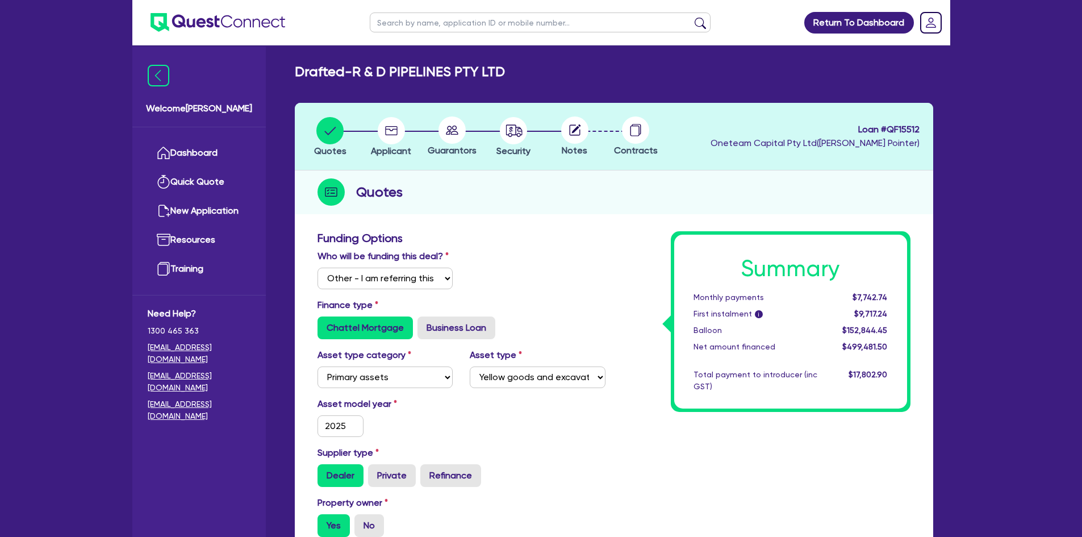  What do you see at coordinates (391, 137) in the screenshot?
I see `button: Applicant` at bounding box center [391, 137].